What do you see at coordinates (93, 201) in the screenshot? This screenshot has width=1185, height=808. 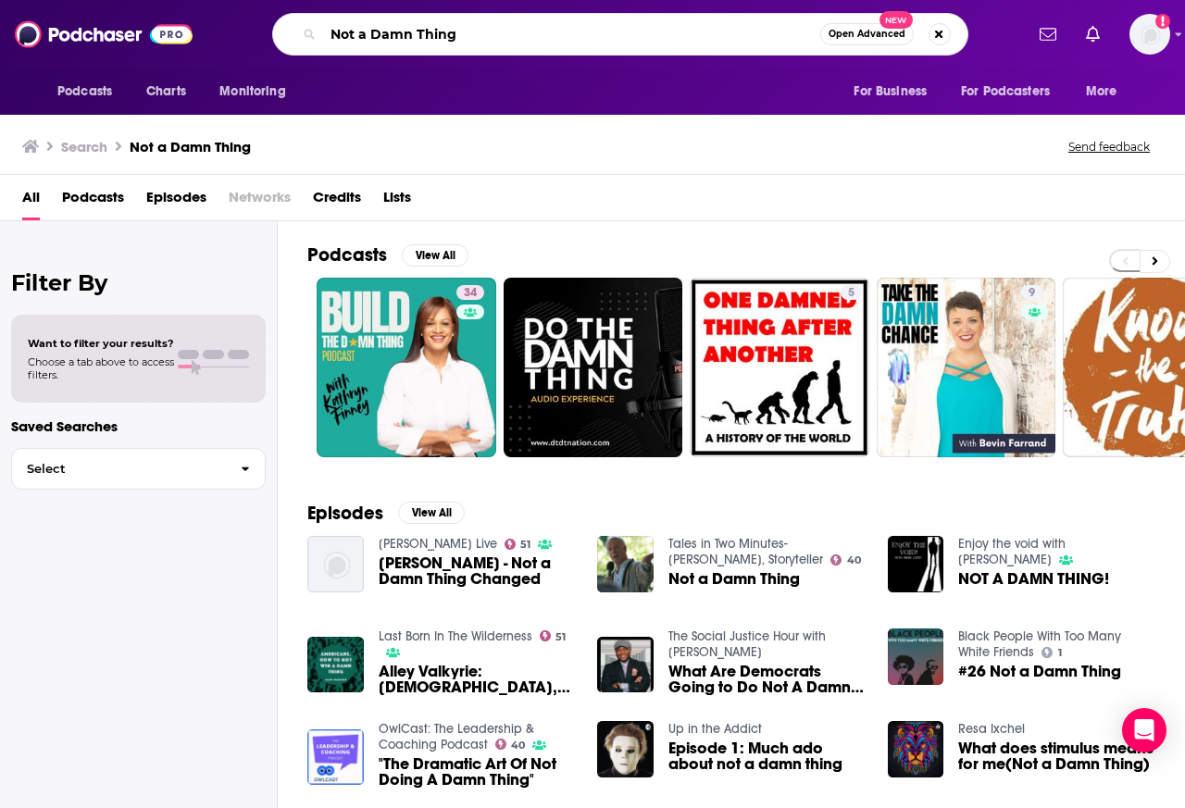 I see `a: Podcasts` at bounding box center [93, 201].